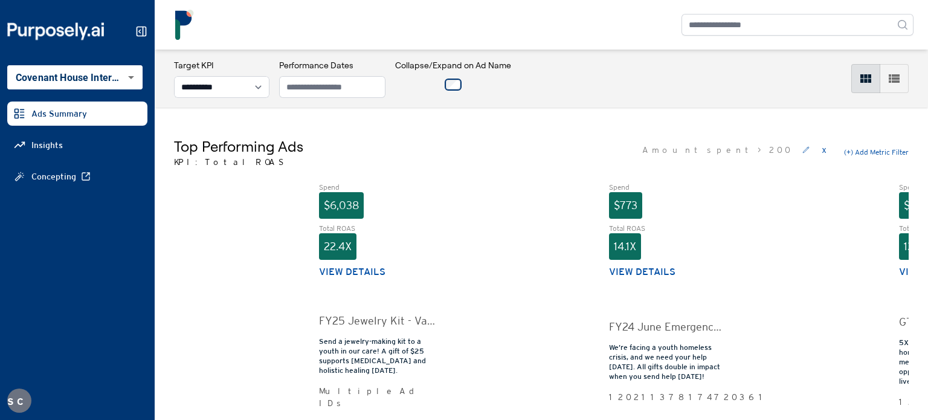 The image size is (928, 420). Describe the element at coordinates (341, 205) in the screenshot. I see `div: $6,038` at that location.